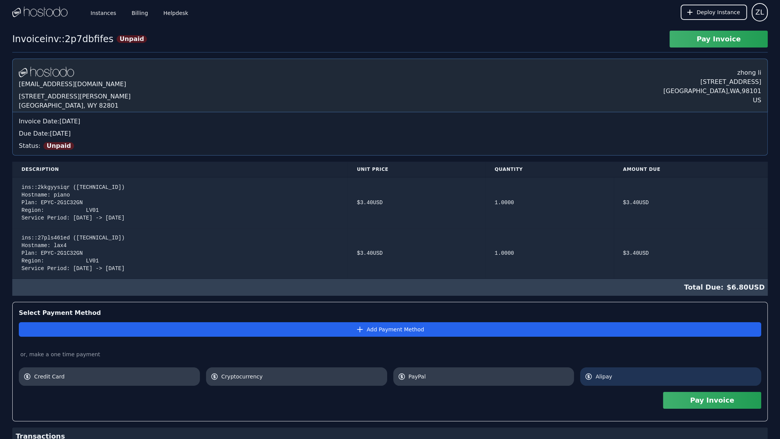 The height and width of the screenshot is (439, 780). Describe the element at coordinates (705, 288) in the screenshot. I see `span: Total Due:` at that location.